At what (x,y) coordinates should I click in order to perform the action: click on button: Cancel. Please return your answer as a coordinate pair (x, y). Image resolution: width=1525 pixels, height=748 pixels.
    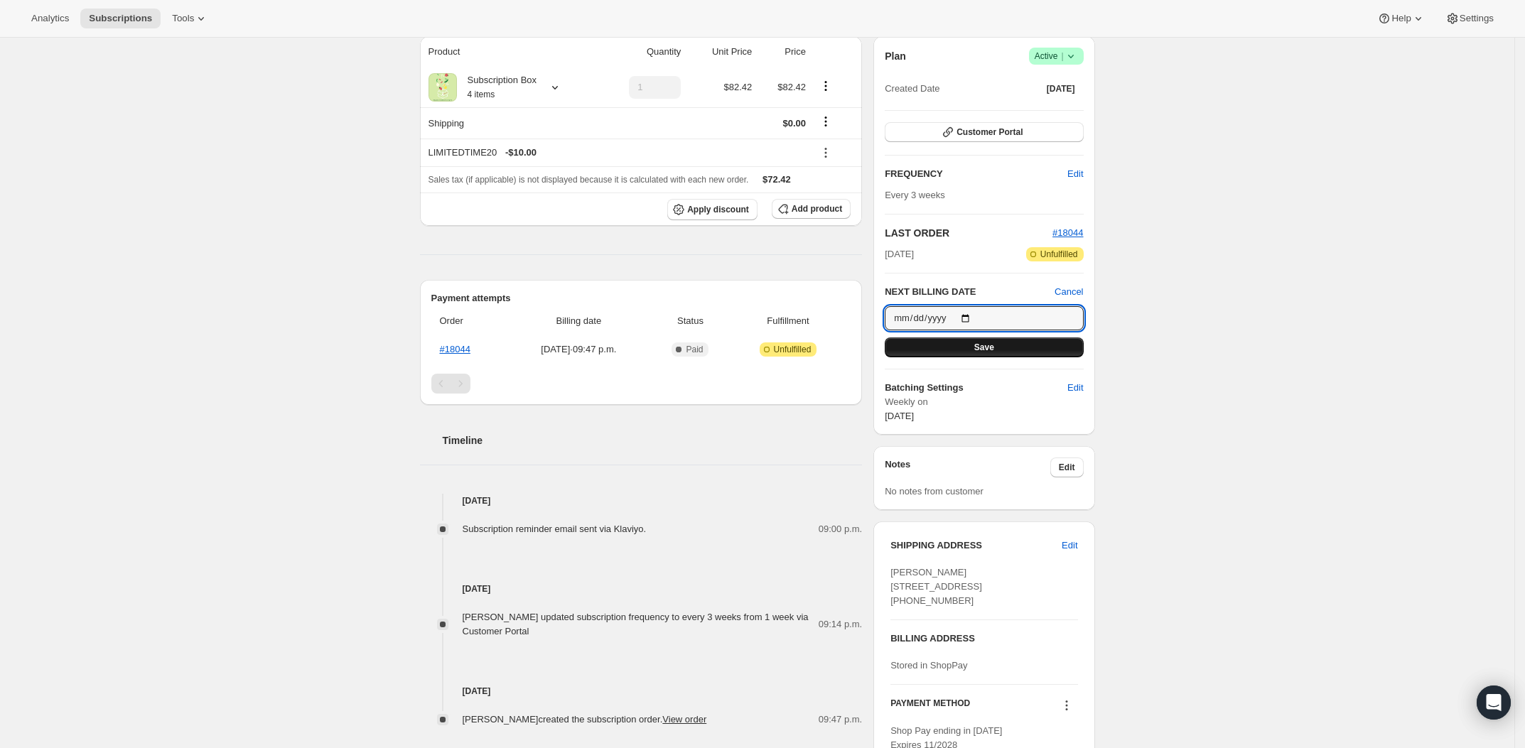
    Looking at the image, I should click on (1069, 292).